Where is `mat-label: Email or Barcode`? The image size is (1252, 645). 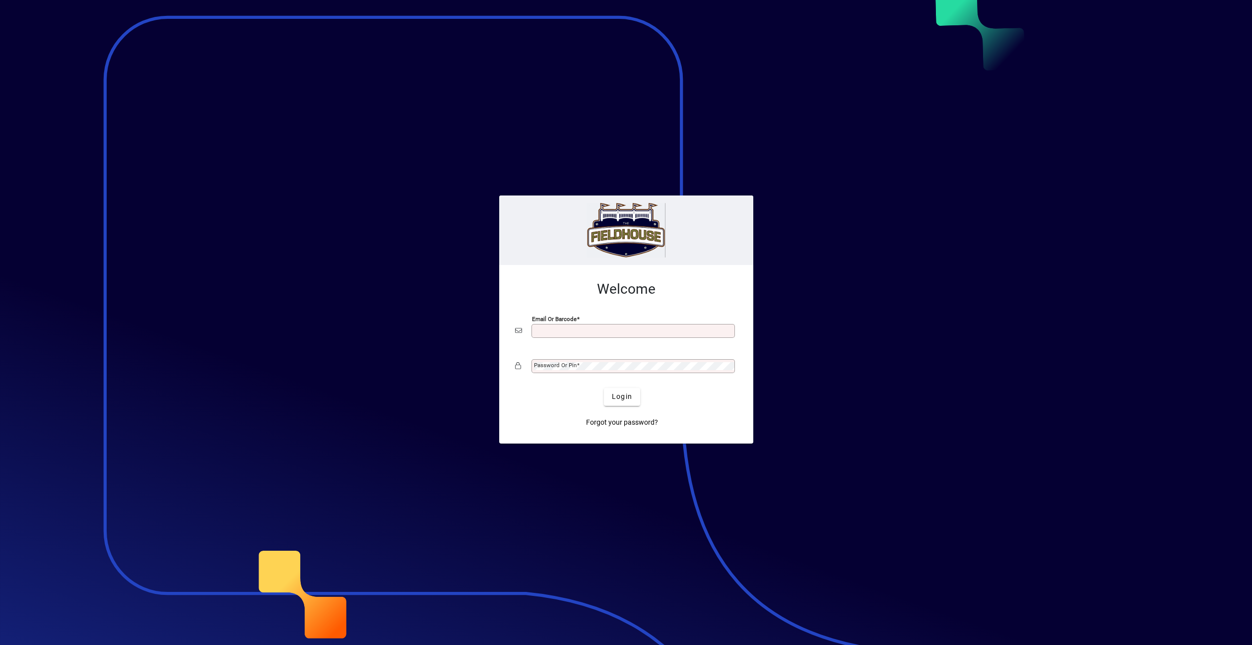 mat-label: Email or Barcode is located at coordinates (554, 319).